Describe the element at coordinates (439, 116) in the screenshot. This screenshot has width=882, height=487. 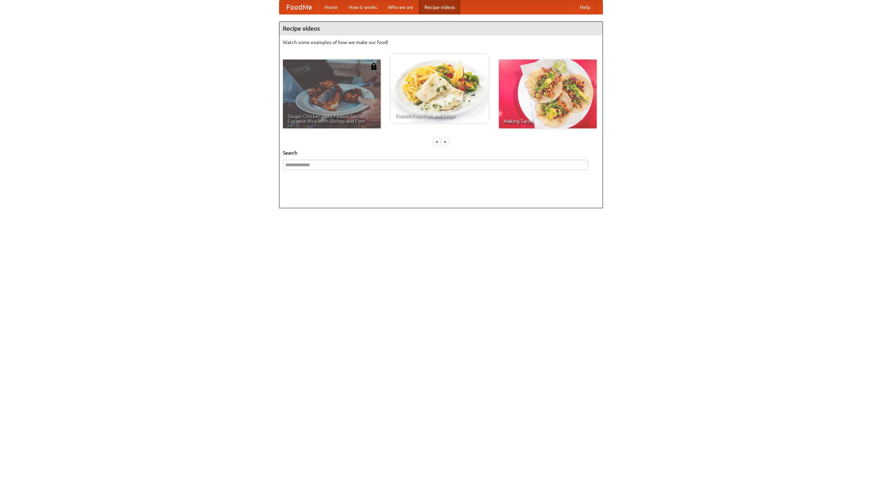
I see `span: French Fries Fish and Chips` at that location.